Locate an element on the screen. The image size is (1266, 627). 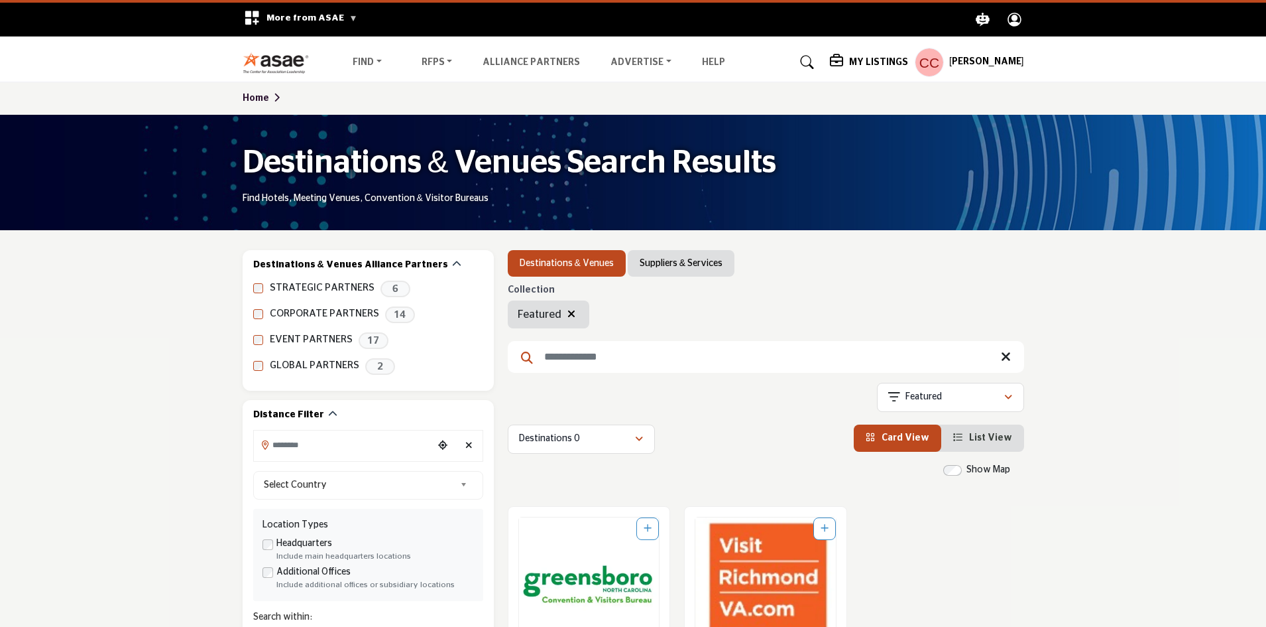
a: Advertise is located at coordinates (641, 62).